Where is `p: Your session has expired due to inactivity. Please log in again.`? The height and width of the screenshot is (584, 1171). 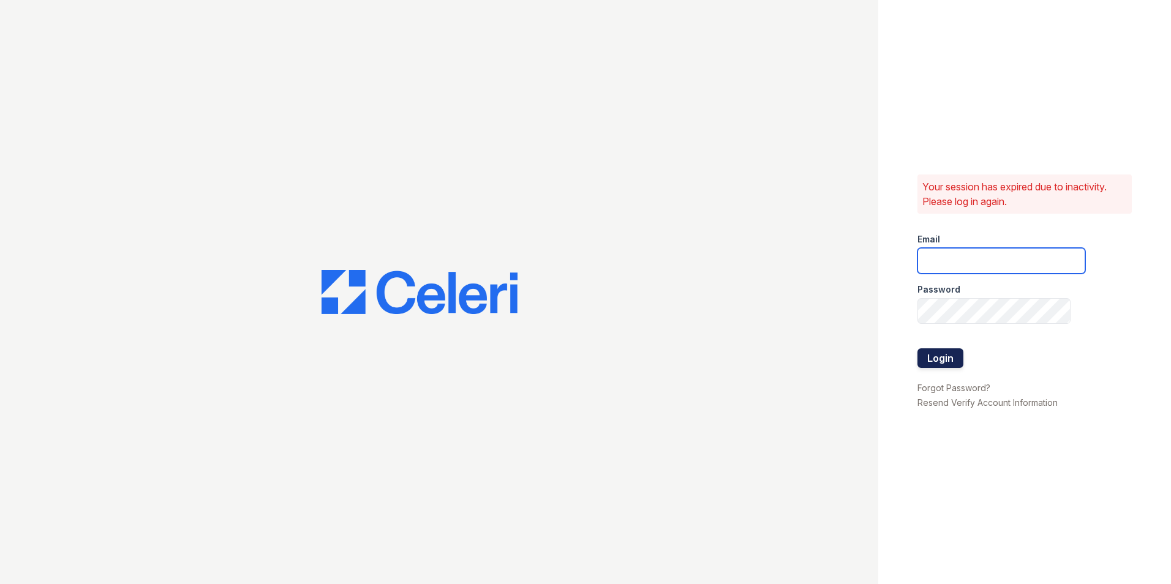 p: Your session has expired due to inactivity. Please log in again. is located at coordinates (1025, 194).